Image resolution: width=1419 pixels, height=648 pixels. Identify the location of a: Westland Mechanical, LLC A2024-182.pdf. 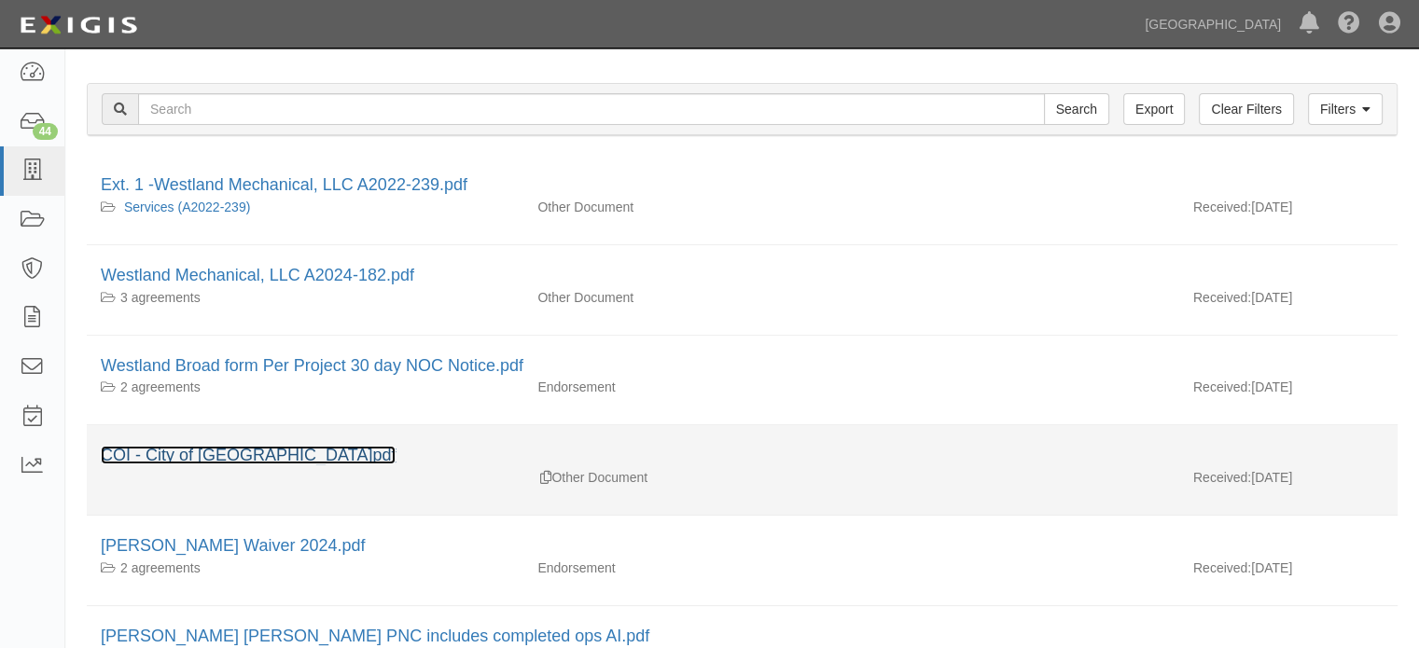
(257, 275).